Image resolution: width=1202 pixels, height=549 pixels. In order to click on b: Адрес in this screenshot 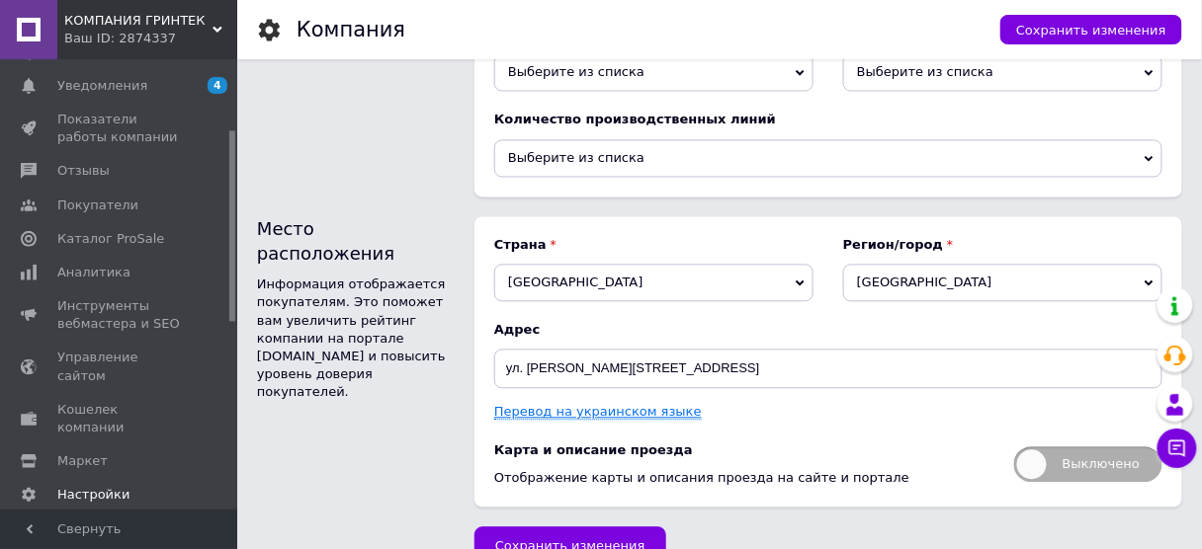, I will do `click(828, 331)`.